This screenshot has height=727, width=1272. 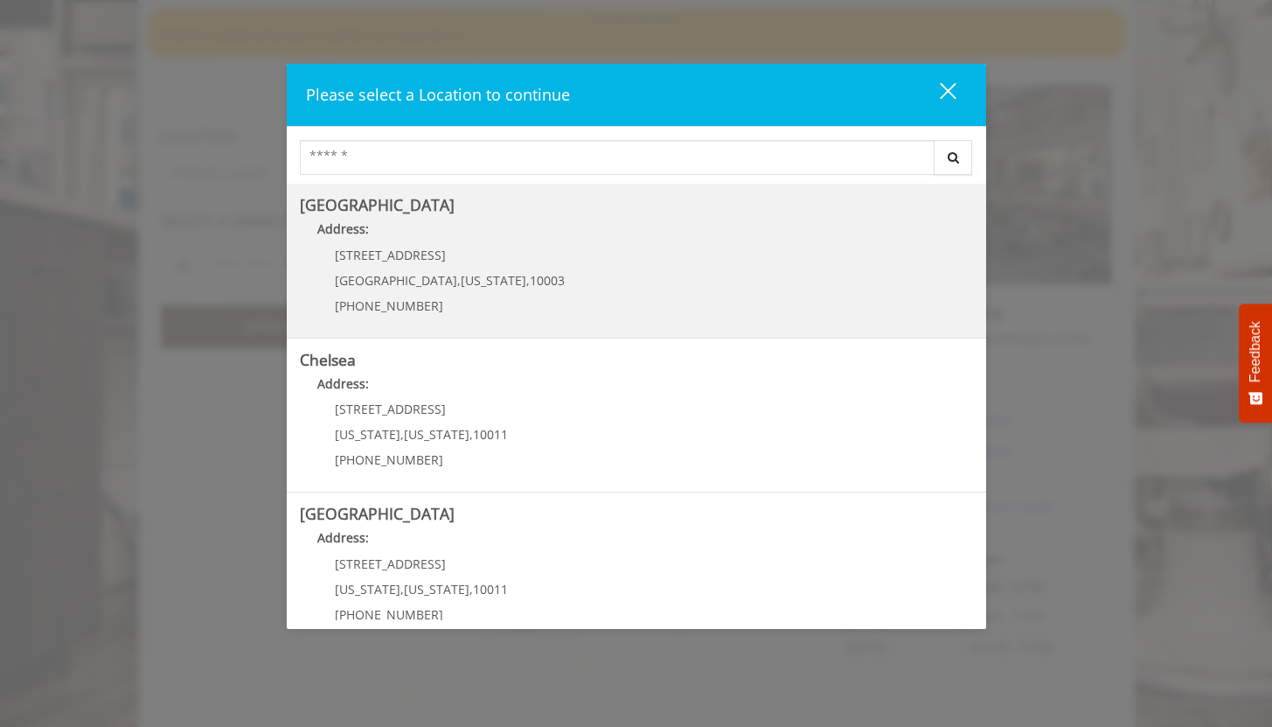 I want to click on span: Please select a Location to continue, so click(x=438, y=94).